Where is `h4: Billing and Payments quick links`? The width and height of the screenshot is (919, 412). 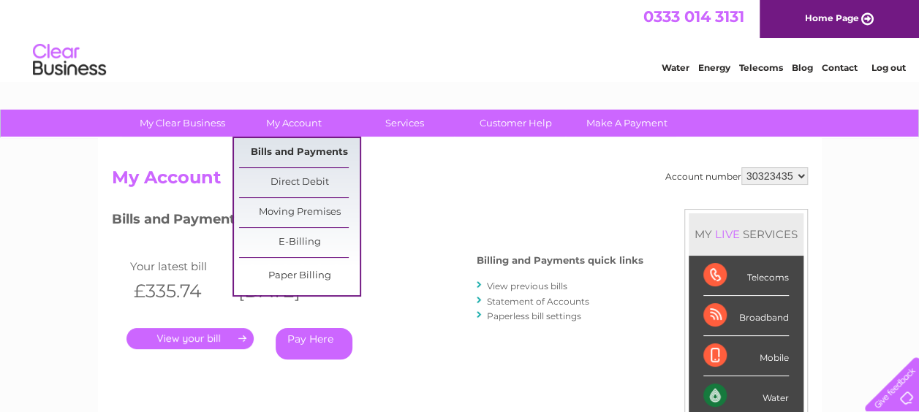 h4: Billing and Payments quick links is located at coordinates (560, 260).